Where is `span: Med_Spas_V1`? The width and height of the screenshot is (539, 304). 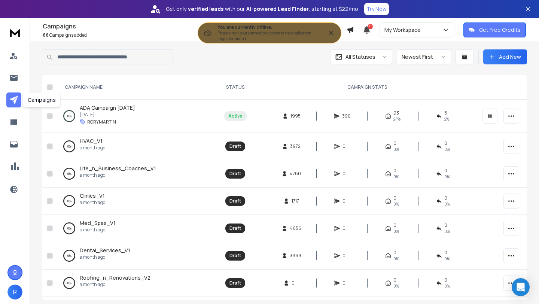 span: Med_Spas_V1 is located at coordinates (98, 223).